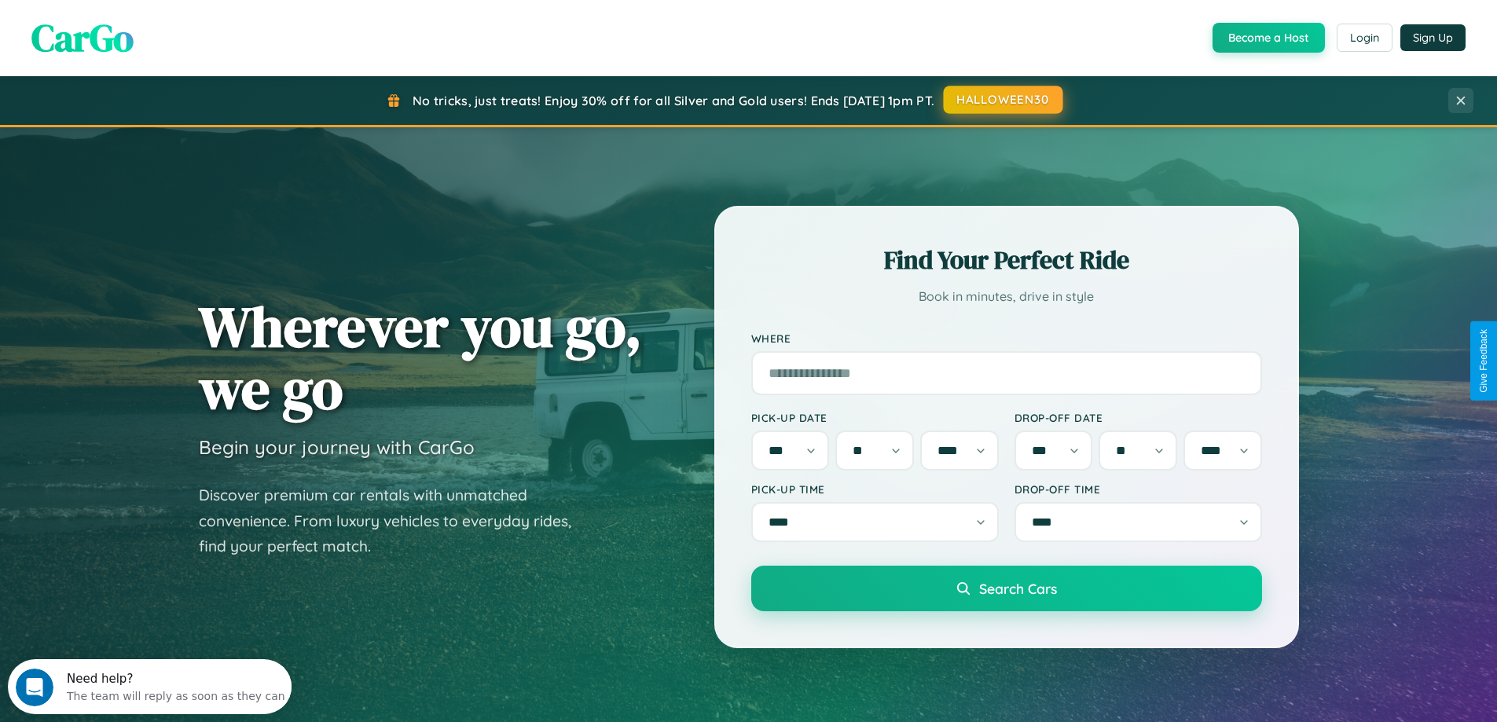 Image resolution: width=1497 pixels, height=722 pixels. What do you see at coordinates (1018, 589) in the screenshot?
I see `span: Search Cars` at bounding box center [1018, 589].